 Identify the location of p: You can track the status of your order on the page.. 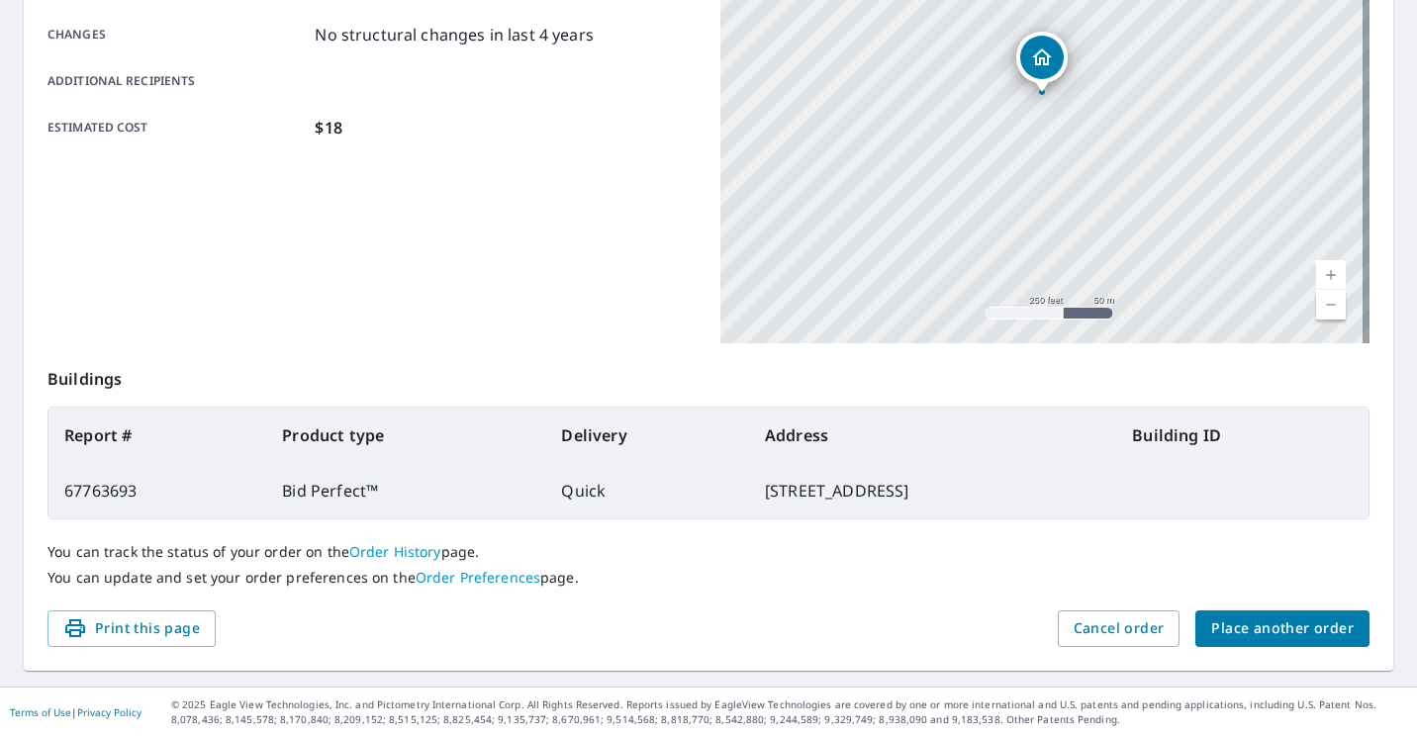
(709, 552).